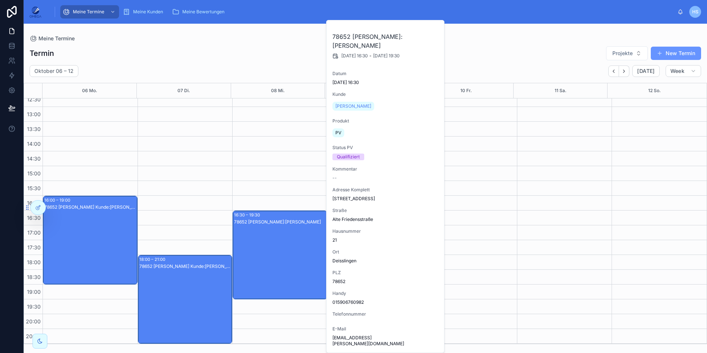  Describe the element at coordinates (386, 94) in the screenshot. I see `span: Kunde` at that location.